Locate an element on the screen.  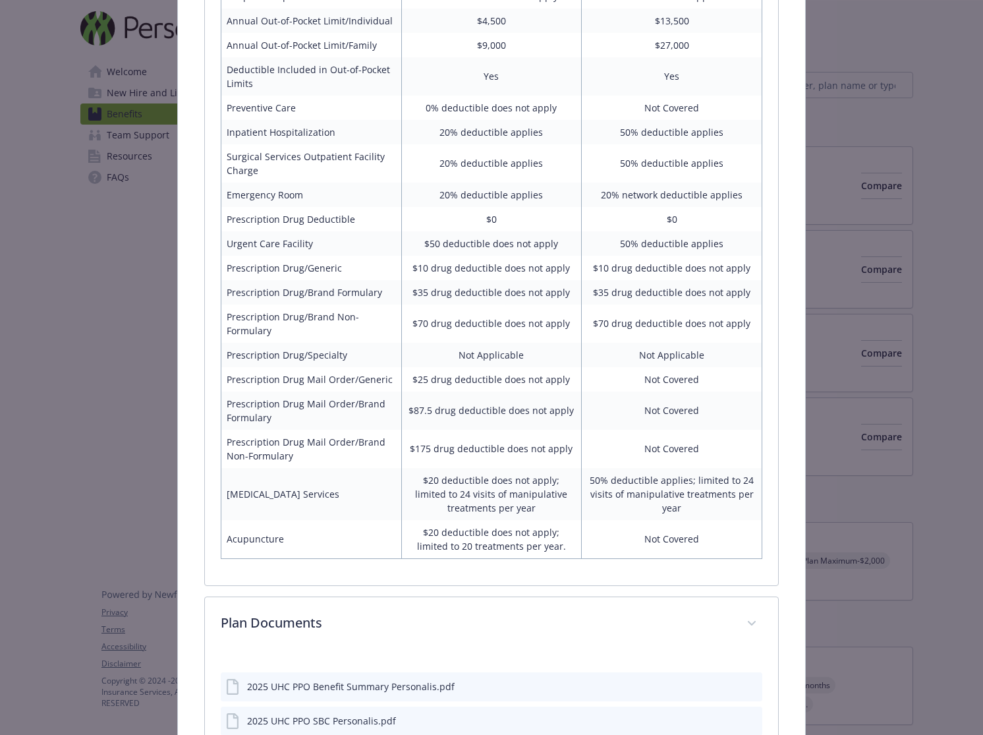
td: Acupuncture is located at coordinates (311, 539).